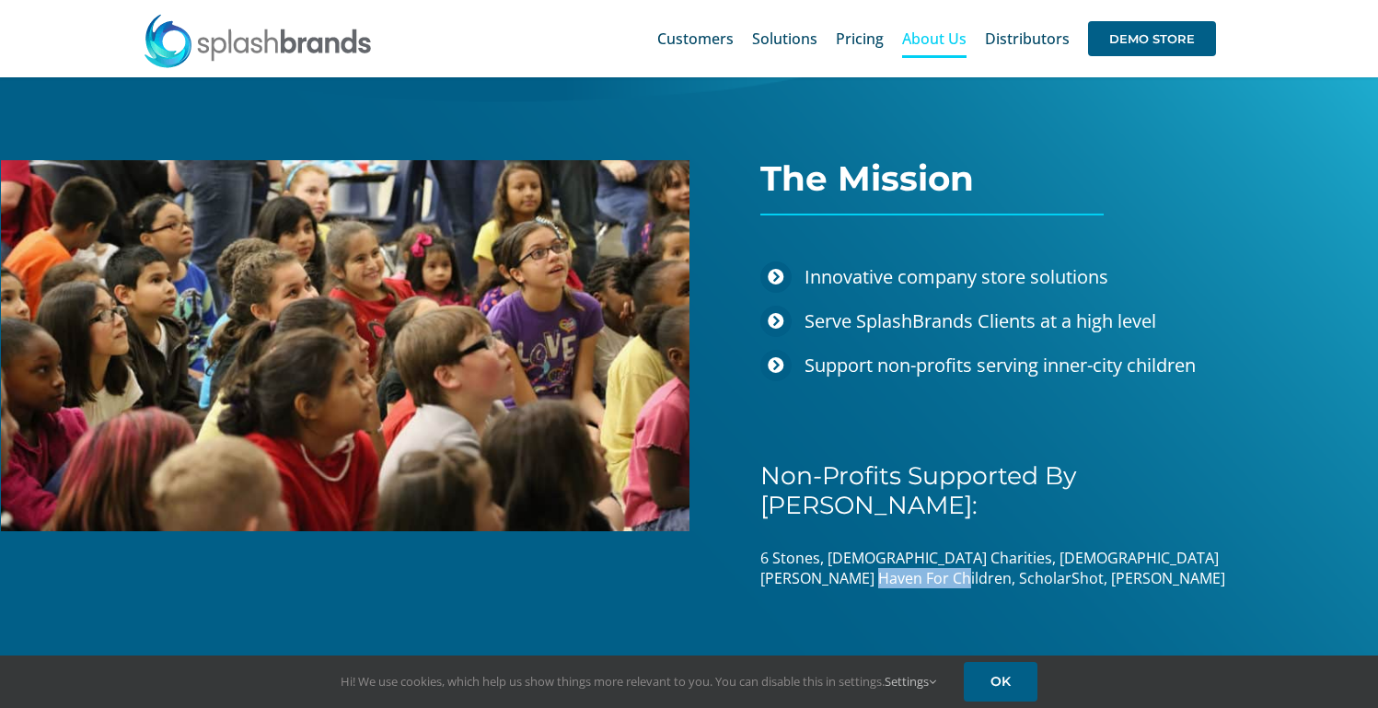 The height and width of the screenshot is (708, 1378). I want to click on span: Customers, so click(695, 39).